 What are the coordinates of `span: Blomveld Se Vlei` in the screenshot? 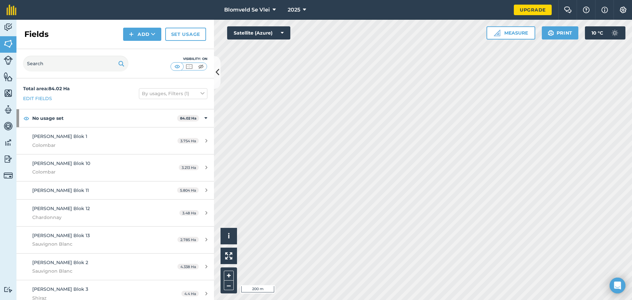 It's located at (247, 10).